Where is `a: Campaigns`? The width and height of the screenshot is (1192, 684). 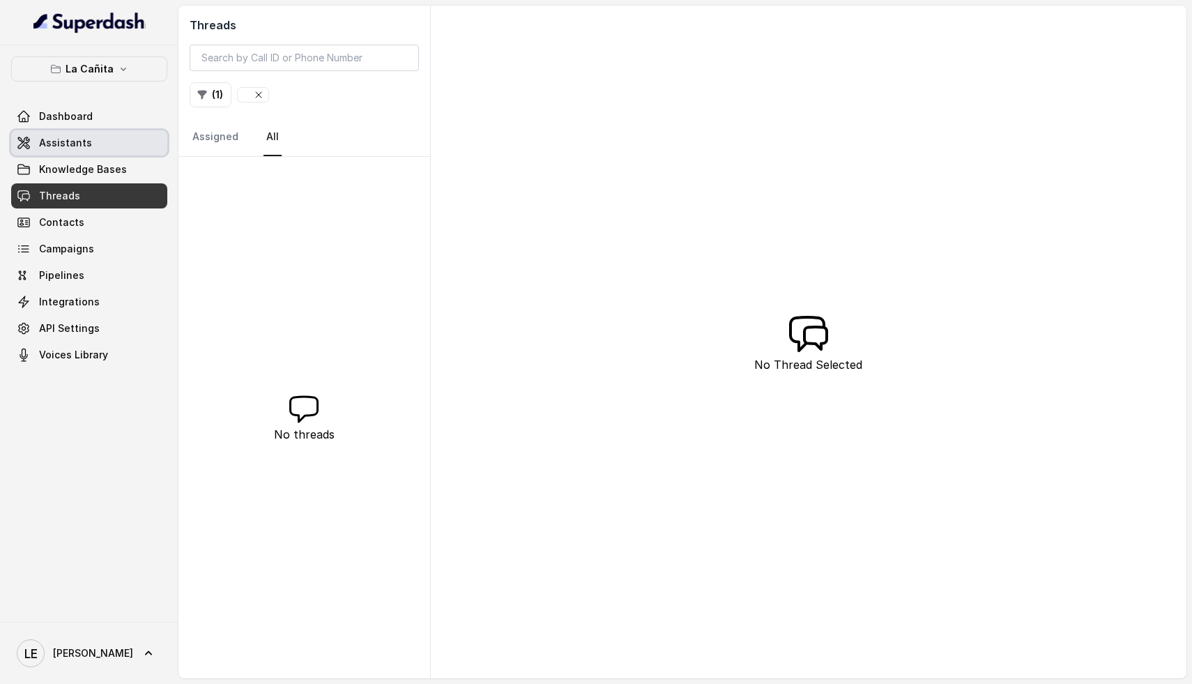
a: Campaigns is located at coordinates (89, 249).